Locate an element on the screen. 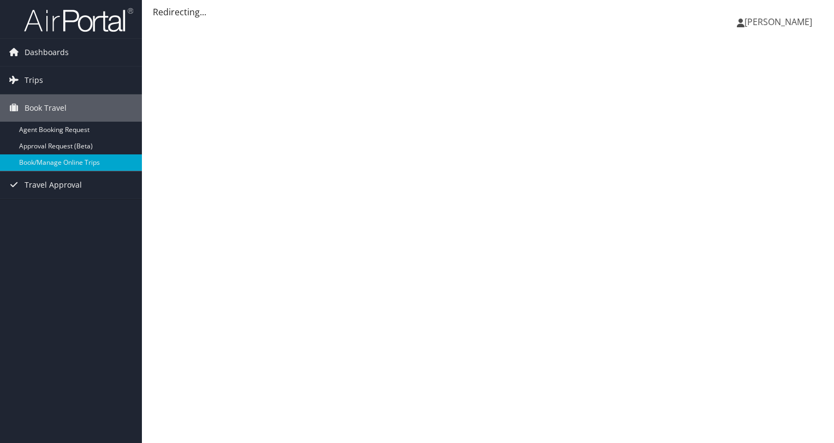 The width and height of the screenshot is (834, 443). span: Travel Approval is located at coordinates (53, 185).